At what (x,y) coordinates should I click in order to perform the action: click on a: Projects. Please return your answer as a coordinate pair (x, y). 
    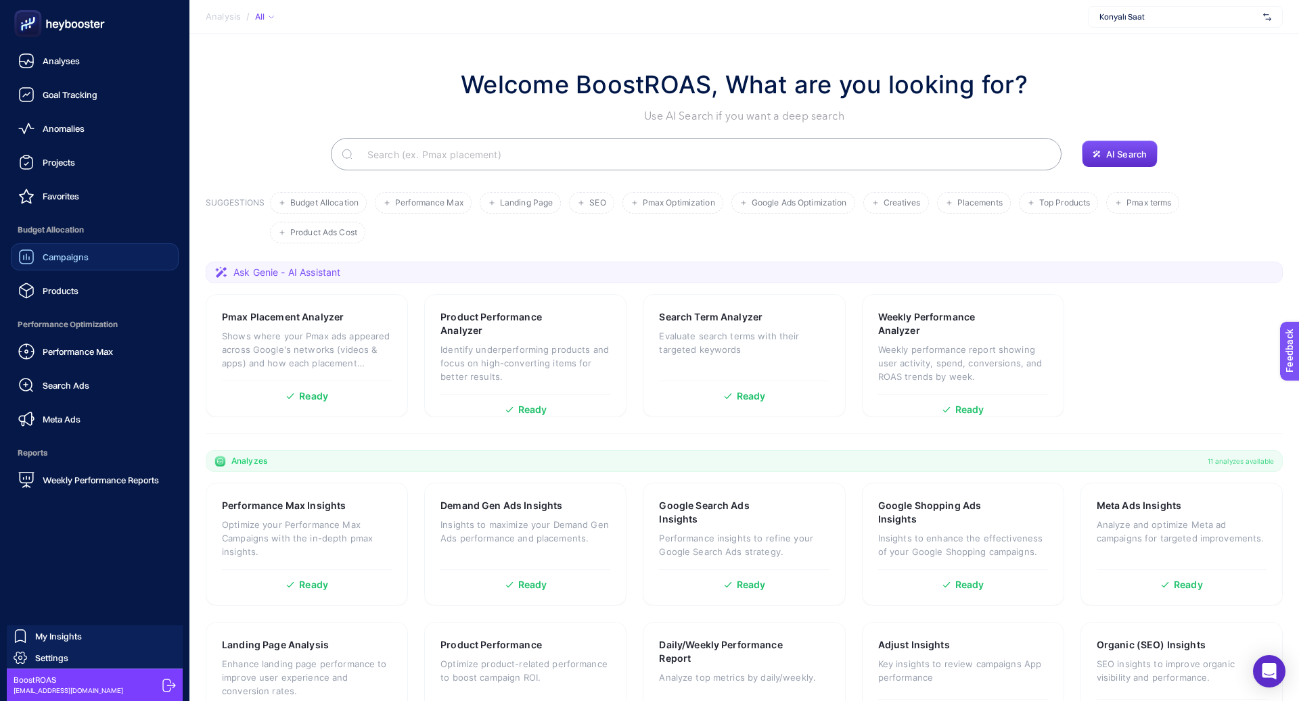
    Looking at the image, I should click on (95, 162).